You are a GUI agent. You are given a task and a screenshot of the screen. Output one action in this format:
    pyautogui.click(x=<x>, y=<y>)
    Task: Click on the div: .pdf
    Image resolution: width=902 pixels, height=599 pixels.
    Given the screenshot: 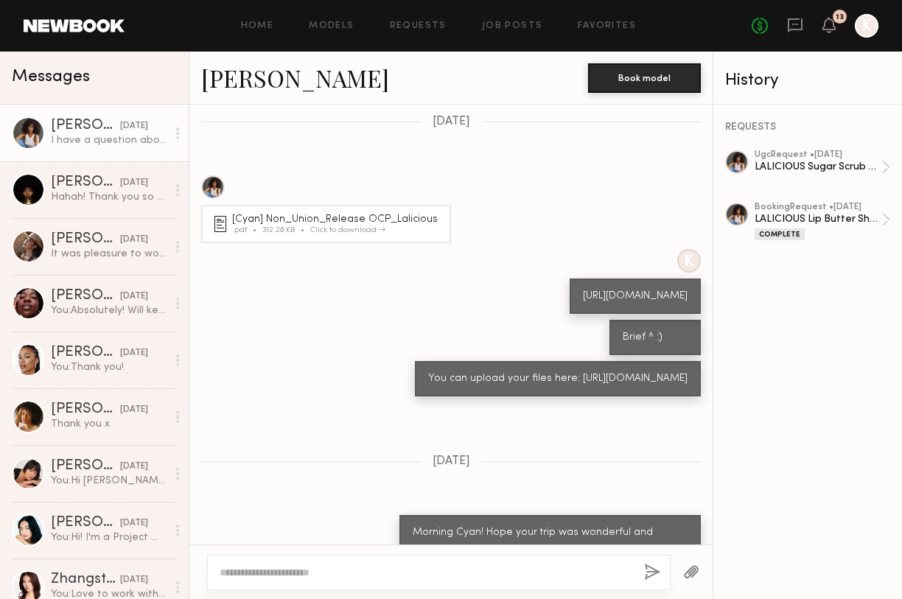 What is the action you would take?
    pyautogui.click(x=247, y=230)
    